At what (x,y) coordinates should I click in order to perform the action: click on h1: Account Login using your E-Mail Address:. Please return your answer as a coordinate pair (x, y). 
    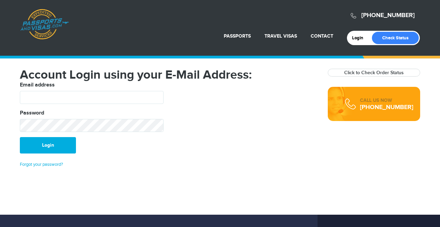
    Looking at the image, I should click on (168, 75).